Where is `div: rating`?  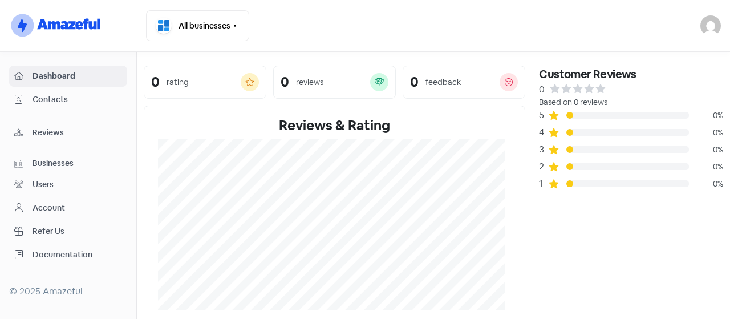 div: rating is located at coordinates (177, 82).